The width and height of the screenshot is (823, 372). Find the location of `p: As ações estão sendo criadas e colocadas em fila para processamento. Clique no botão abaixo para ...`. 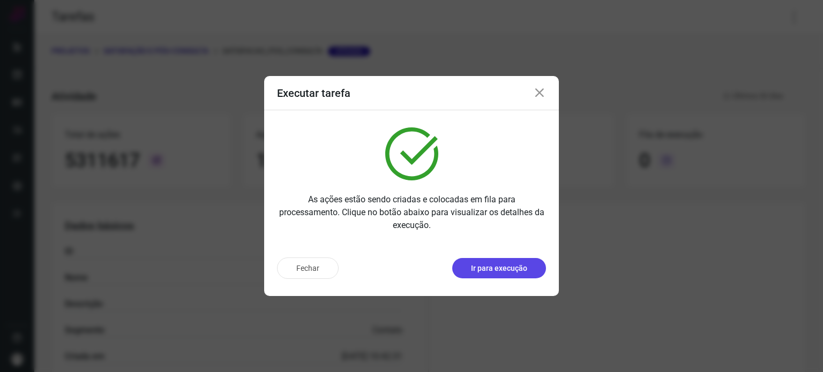

p: As ações estão sendo criadas e colocadas em fila para processamento. Clique no botão abaixo para ... is located at coordinates (412, 213).